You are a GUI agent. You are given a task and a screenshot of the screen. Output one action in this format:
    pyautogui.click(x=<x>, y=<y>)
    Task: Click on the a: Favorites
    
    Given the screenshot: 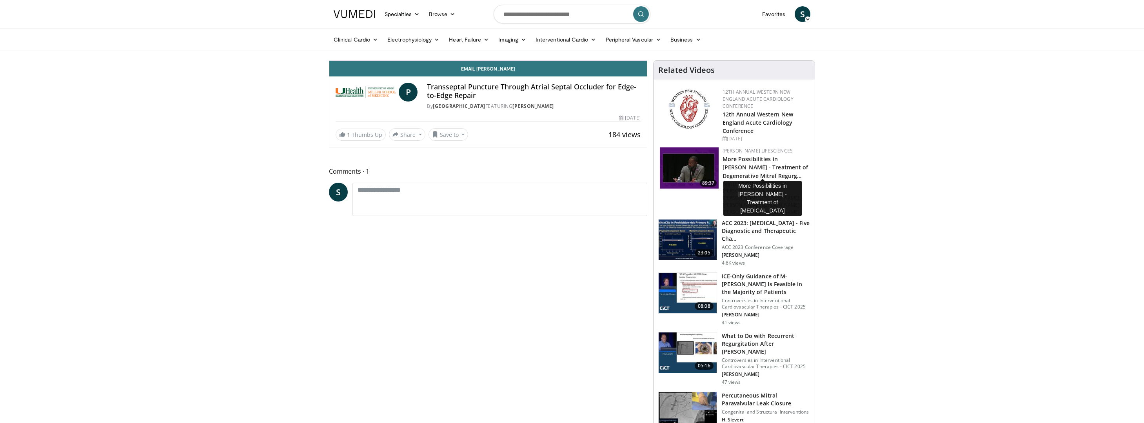 What is the action you would take?
    pyautogui.click(x=774, y=14)
    